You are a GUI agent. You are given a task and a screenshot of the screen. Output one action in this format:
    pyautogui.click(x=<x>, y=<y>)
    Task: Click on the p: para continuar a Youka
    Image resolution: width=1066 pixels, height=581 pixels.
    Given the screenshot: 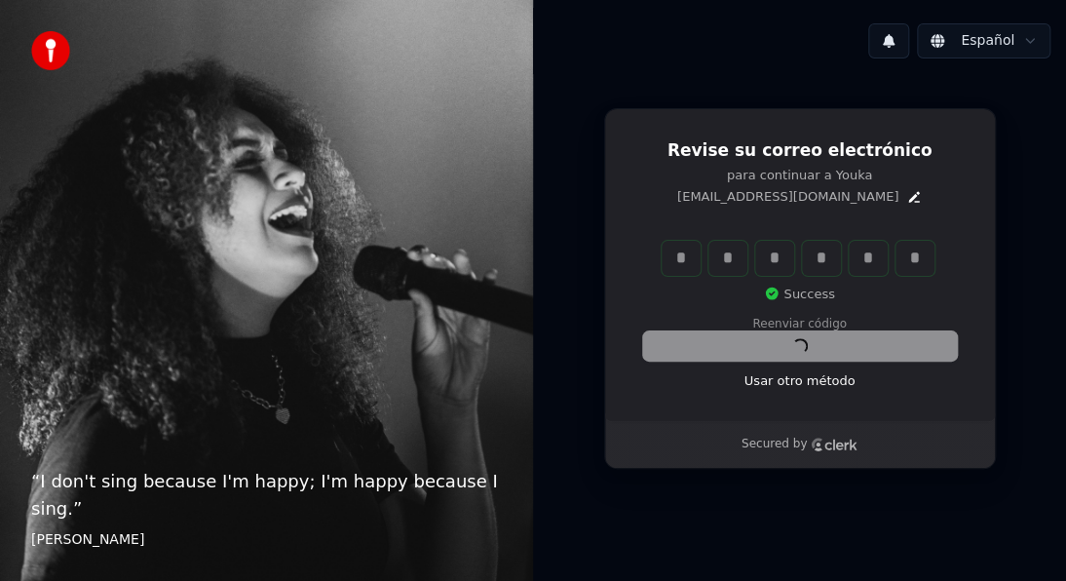 What is the action you would take?
    pyautogui.click(x=800, y=175)
    